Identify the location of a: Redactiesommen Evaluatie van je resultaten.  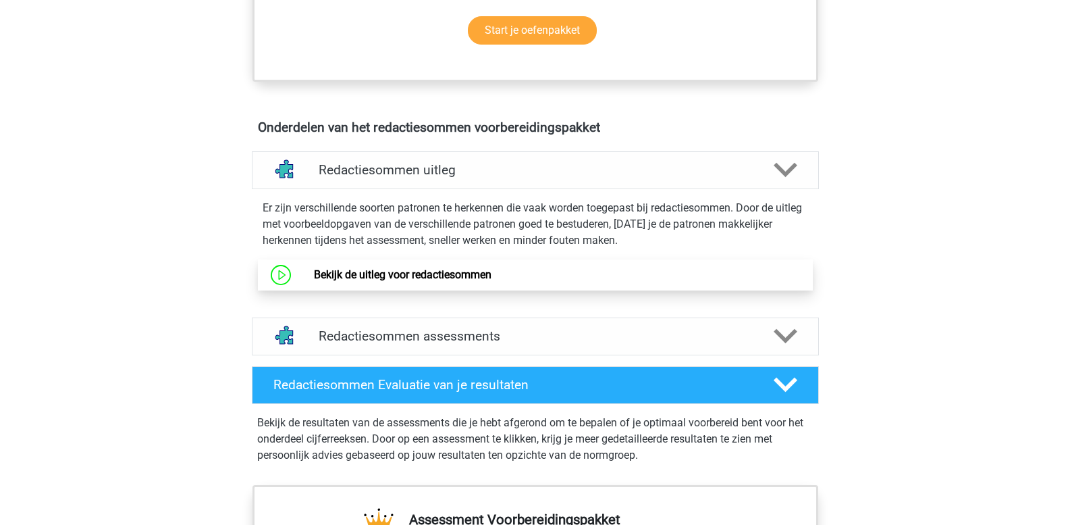
(535, 385).